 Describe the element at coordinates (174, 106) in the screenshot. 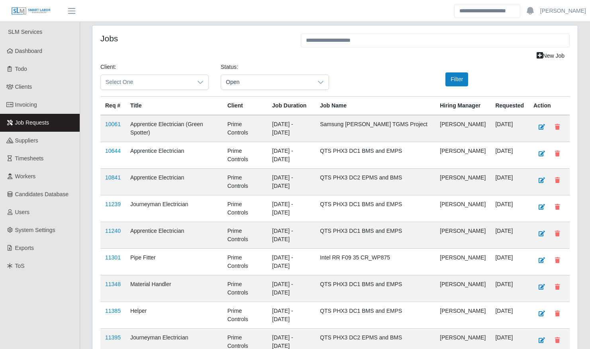

I see `th: Title` at that location.